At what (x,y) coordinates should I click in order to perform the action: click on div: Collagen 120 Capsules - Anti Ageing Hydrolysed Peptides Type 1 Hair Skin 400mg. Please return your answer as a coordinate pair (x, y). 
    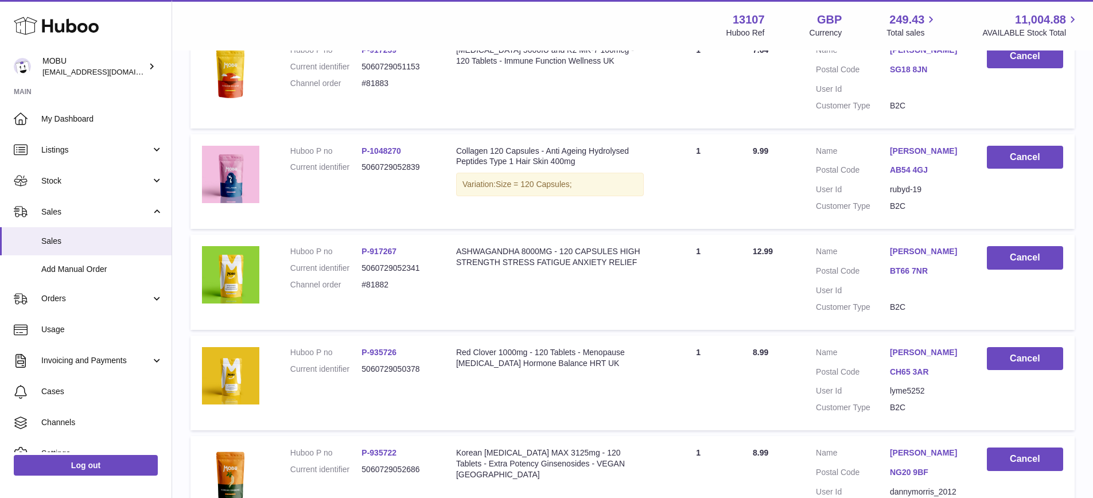
    Looking at the image, I should click on (550, 157).